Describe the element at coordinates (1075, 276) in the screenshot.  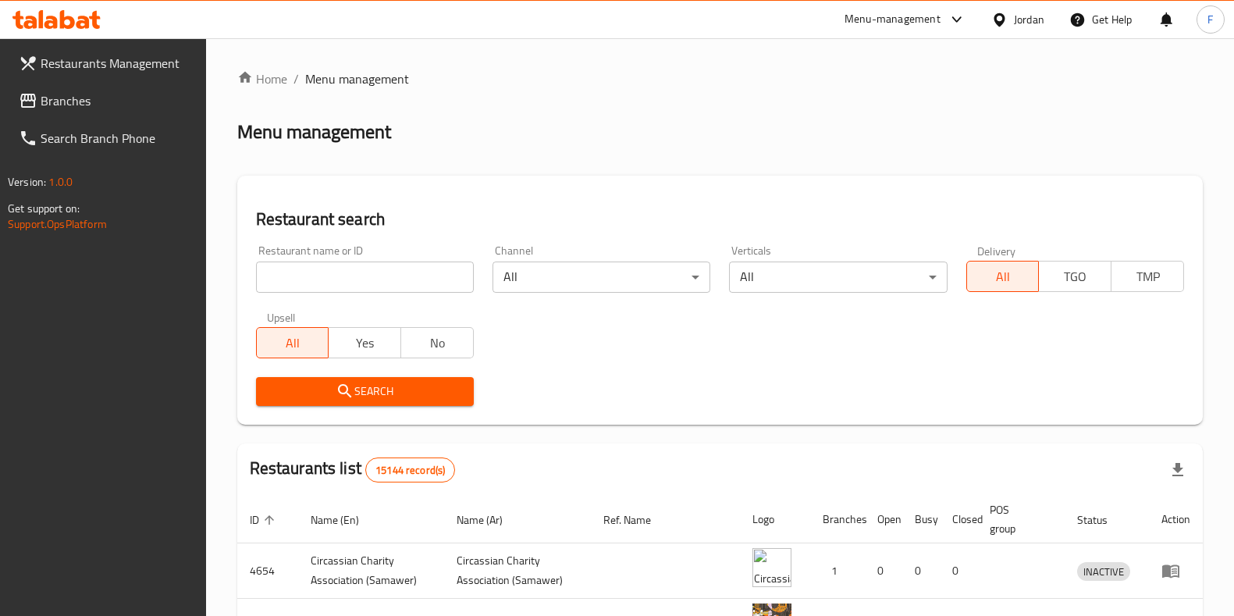
I see `button: TGO` at that location.